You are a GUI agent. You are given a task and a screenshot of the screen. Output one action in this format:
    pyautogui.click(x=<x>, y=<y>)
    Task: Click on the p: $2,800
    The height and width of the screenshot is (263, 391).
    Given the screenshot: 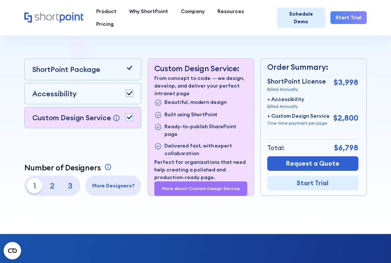 What is the action you would take?
    pyautogui.click(x=345, y=118)
    